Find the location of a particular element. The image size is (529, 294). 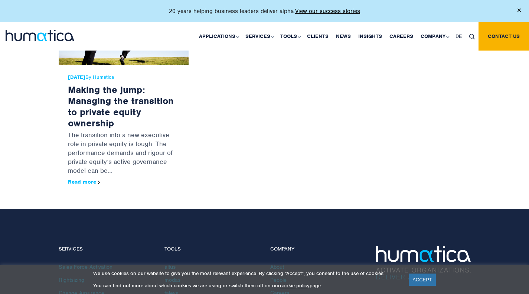

a: Sales Force Activation is located at coordinates (85, 266).